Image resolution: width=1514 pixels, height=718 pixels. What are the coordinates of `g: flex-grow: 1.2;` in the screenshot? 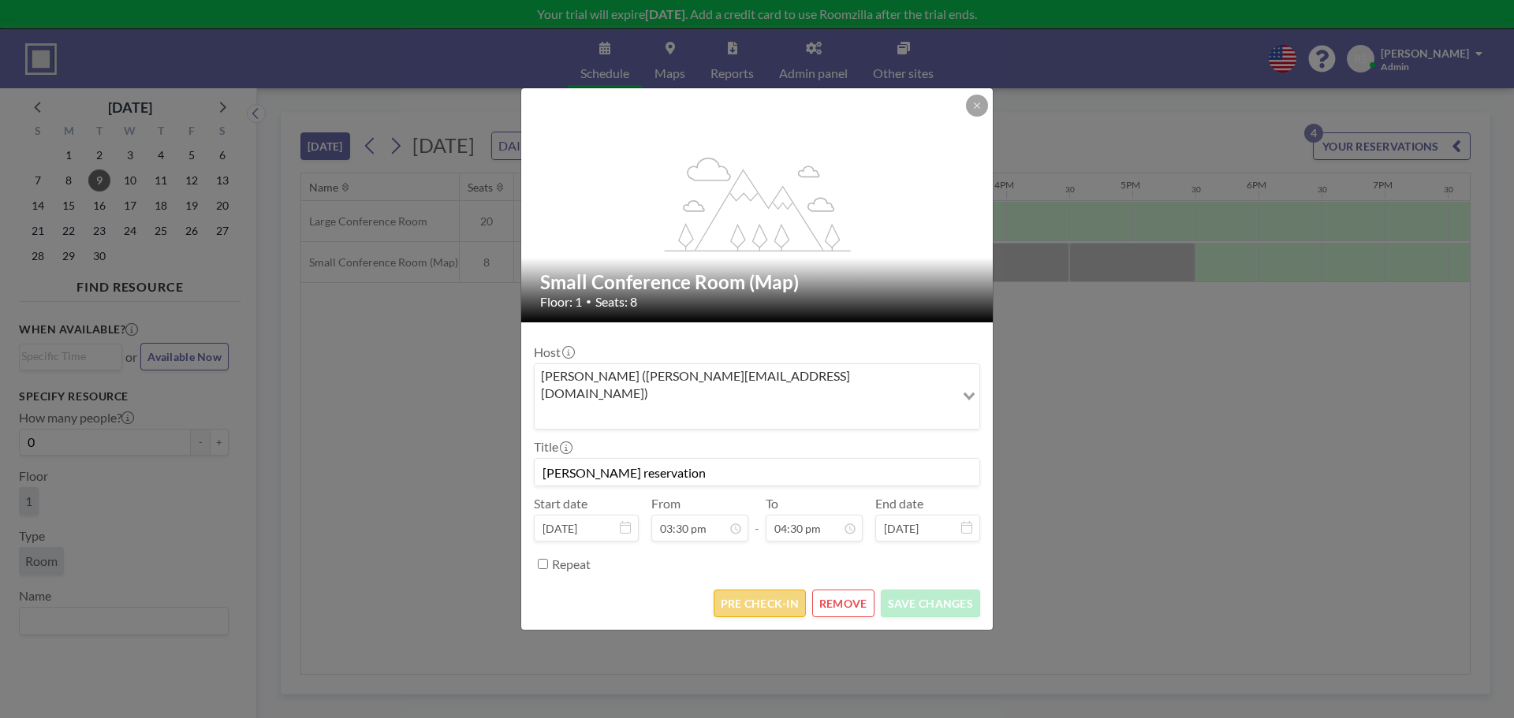 It's located at (758, 203).